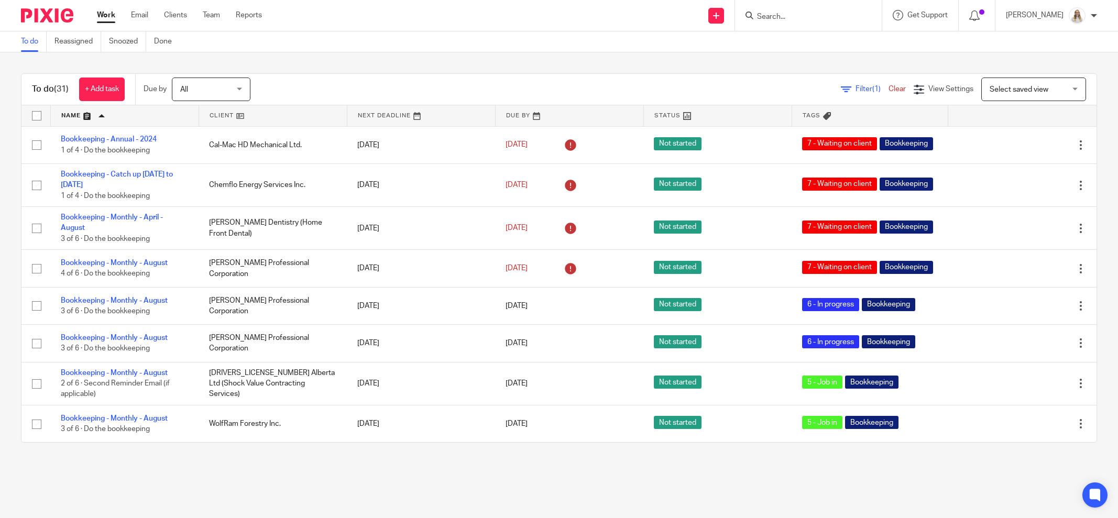 Image resolution: width=1118 pixels, height=518 pixels. Describe the element at coordinates (105, 274) in the screenshot. I see `span: 4 of 6 · Do the bookkeeping` at that location.